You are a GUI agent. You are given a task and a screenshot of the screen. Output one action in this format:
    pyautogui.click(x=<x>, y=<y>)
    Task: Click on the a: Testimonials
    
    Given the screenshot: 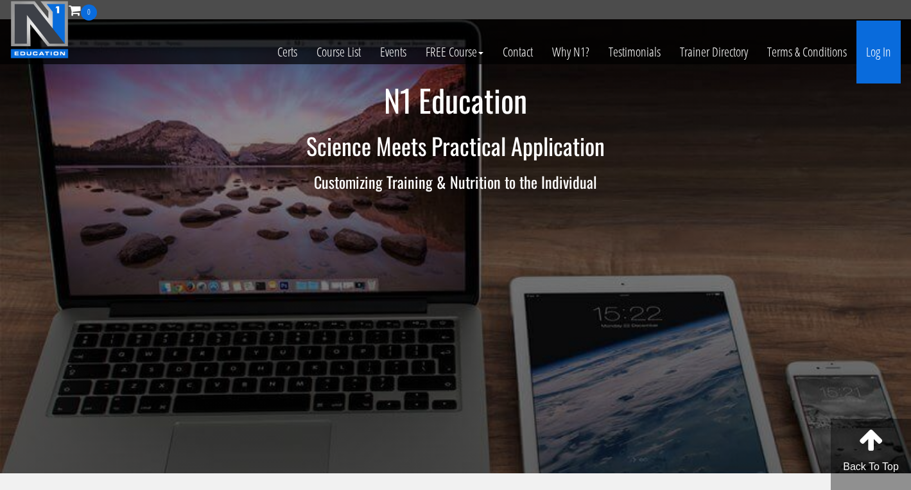 What is the action you would take?
    pyautogui.click(x=635, y=52)
    